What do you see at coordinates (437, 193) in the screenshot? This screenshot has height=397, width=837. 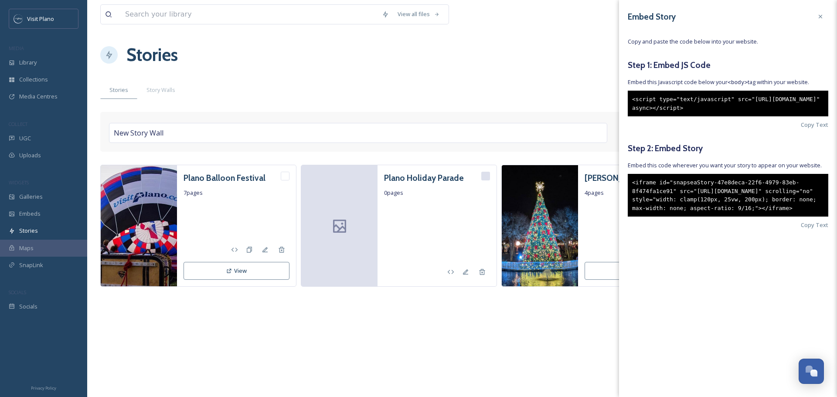 I see `span: 0 pages` at bounding box center [437, 193].